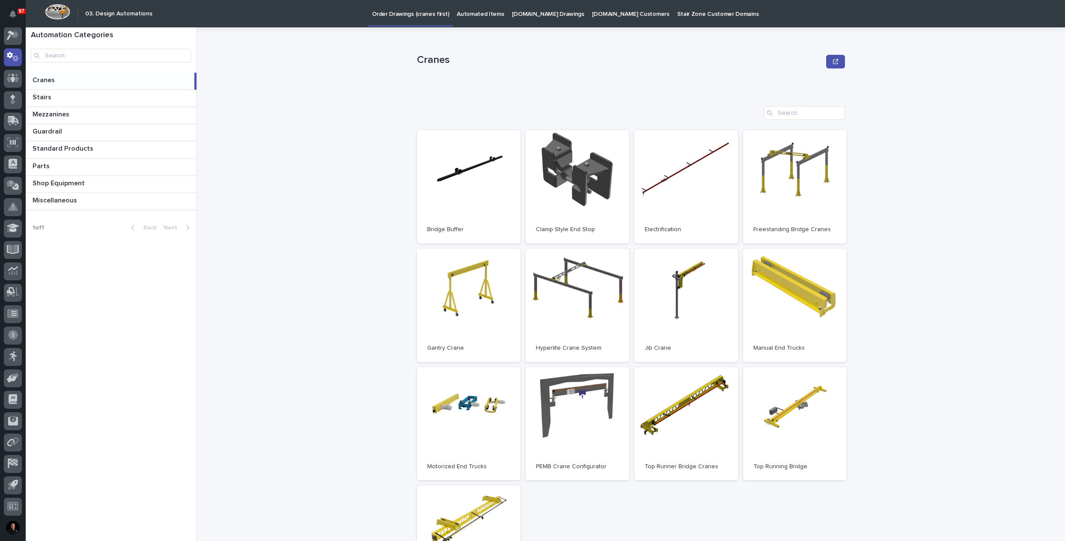  I want to click on p: Stairs, so click(43, 96).